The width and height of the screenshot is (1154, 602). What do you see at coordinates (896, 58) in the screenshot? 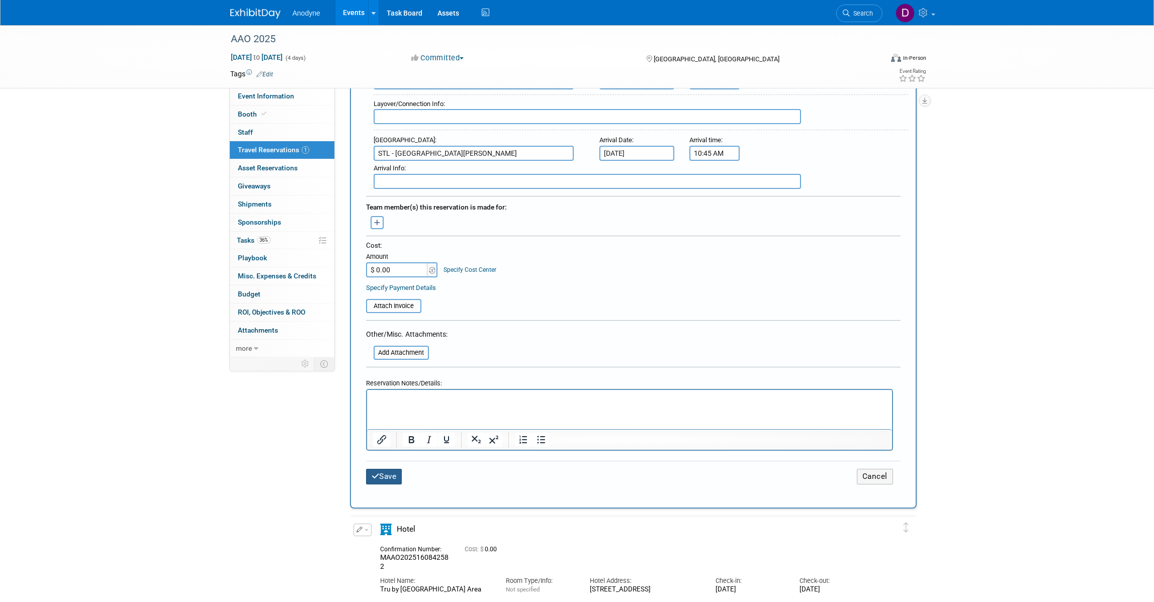
I see `img: Format-Inperson.png` at bounding box center [896, 58].